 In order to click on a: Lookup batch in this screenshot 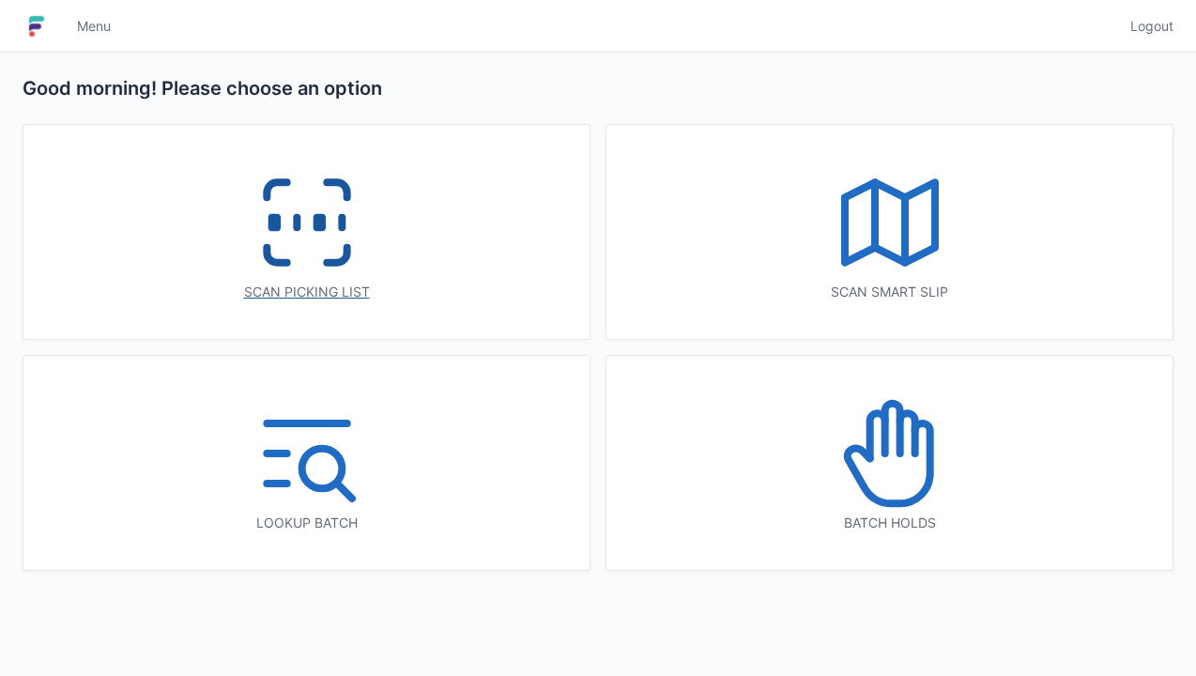, I will do `click(306, 463)`.